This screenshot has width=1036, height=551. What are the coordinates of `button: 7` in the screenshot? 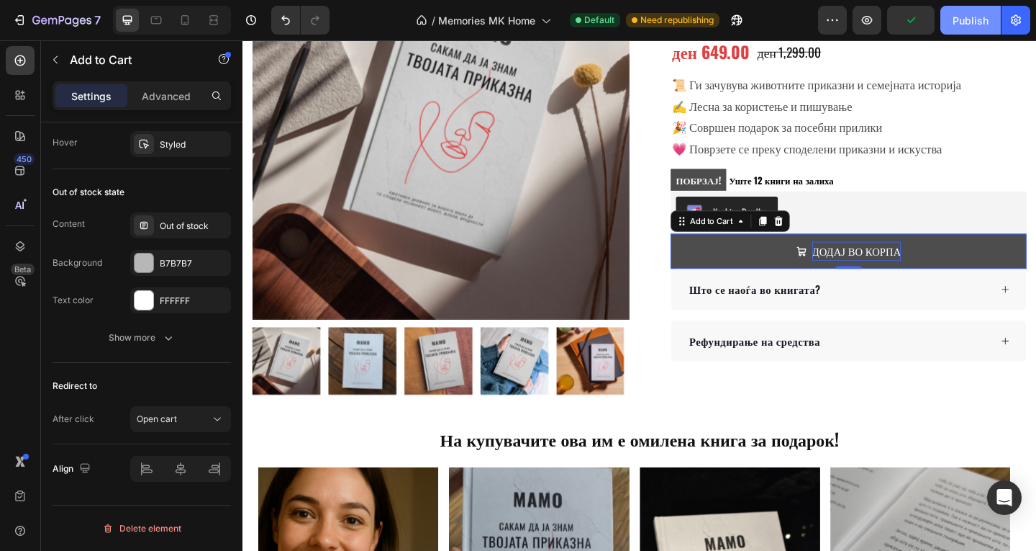 It's located at (56, 20).